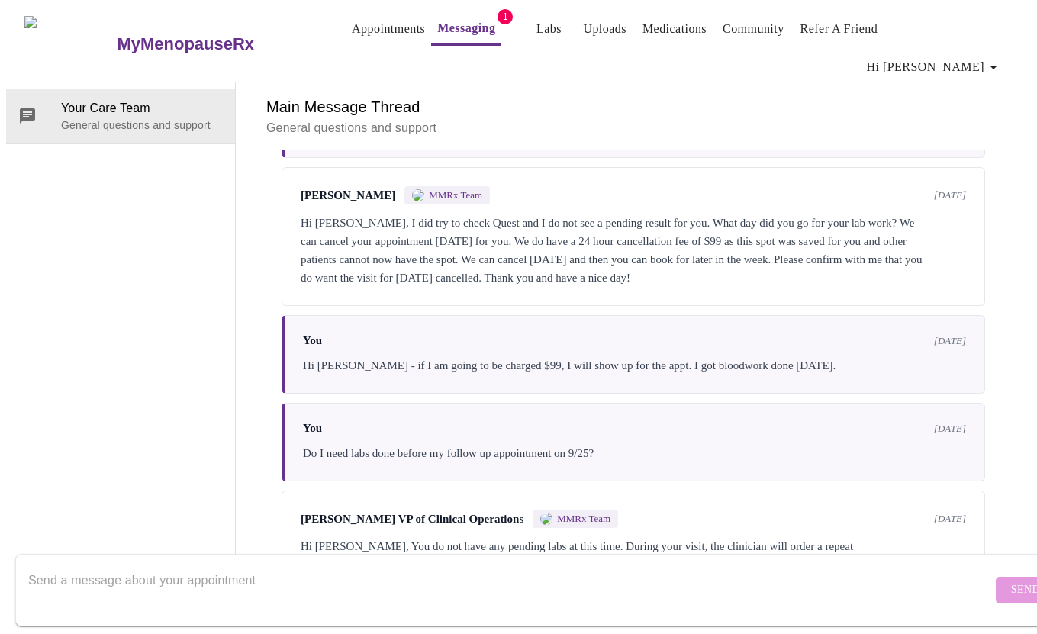 The height and width of the screenshot is (634, 1037). What do you see at coordinates (388, 29) in the screenshot?
I see `button: Appointments` at bounding box center [388, 29].